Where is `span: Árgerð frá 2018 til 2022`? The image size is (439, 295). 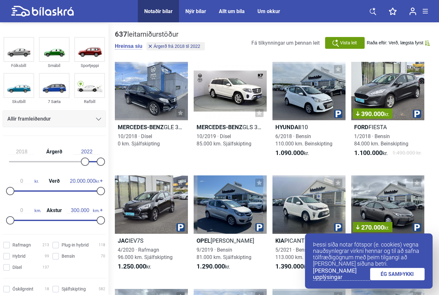
span: Árgerð frá 2018 til 2022 is located at coordinates (177, 46).